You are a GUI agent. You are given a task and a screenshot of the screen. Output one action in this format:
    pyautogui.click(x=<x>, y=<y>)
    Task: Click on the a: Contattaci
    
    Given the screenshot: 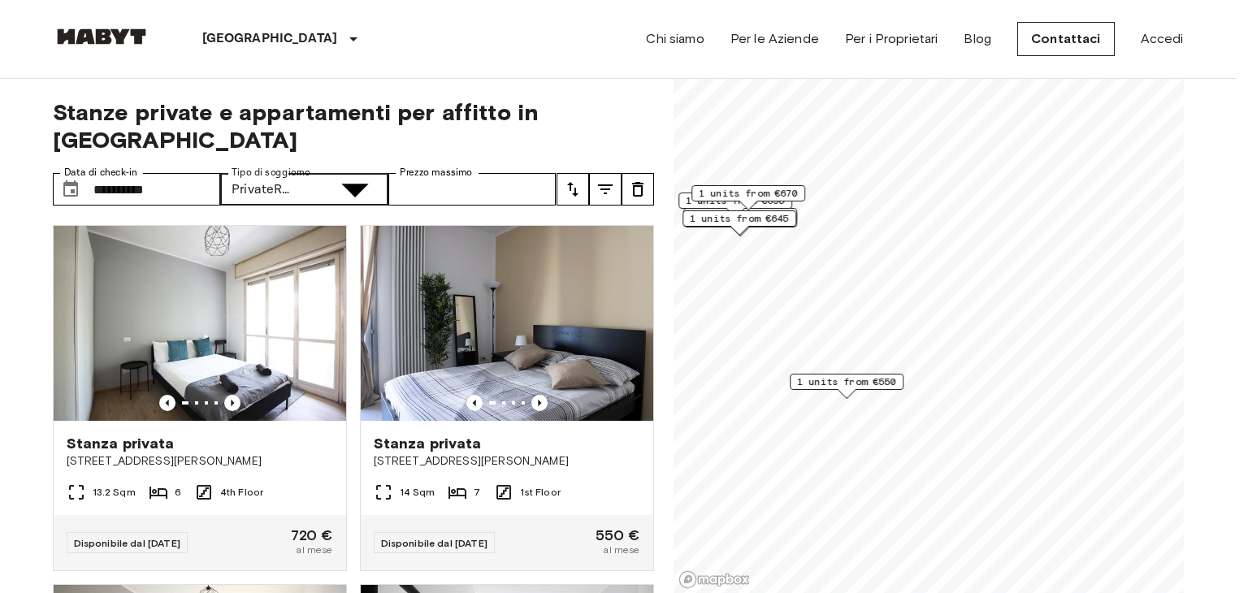 What is the action you would take?
    pyautogui.click(x=1066, y=39)
    